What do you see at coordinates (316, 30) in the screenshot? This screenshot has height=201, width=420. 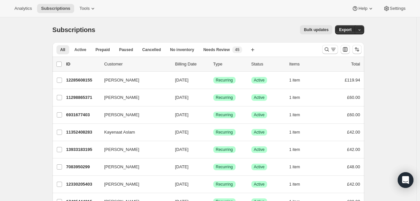 I see `span: Bulk updates` at bounding box center [316, 30].